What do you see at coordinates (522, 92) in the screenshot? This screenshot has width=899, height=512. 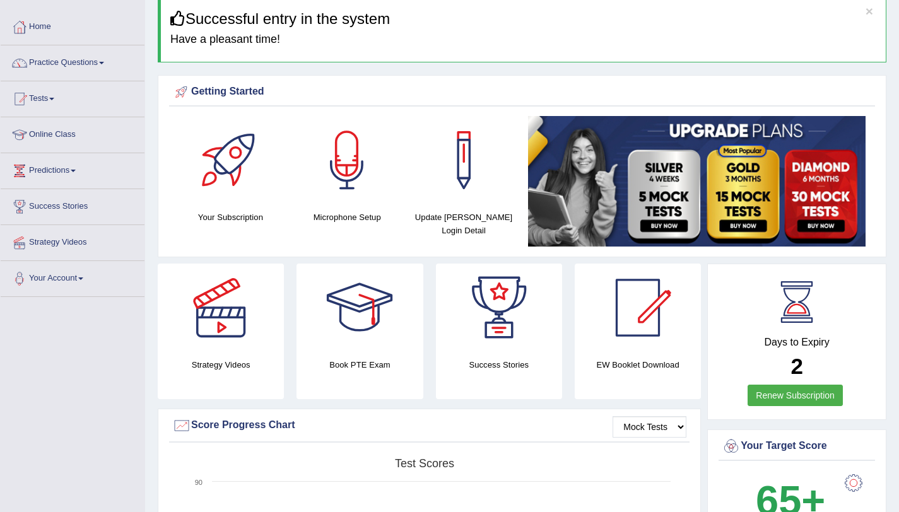 I see `div: Getting Started` at bounding box center [522, 92].